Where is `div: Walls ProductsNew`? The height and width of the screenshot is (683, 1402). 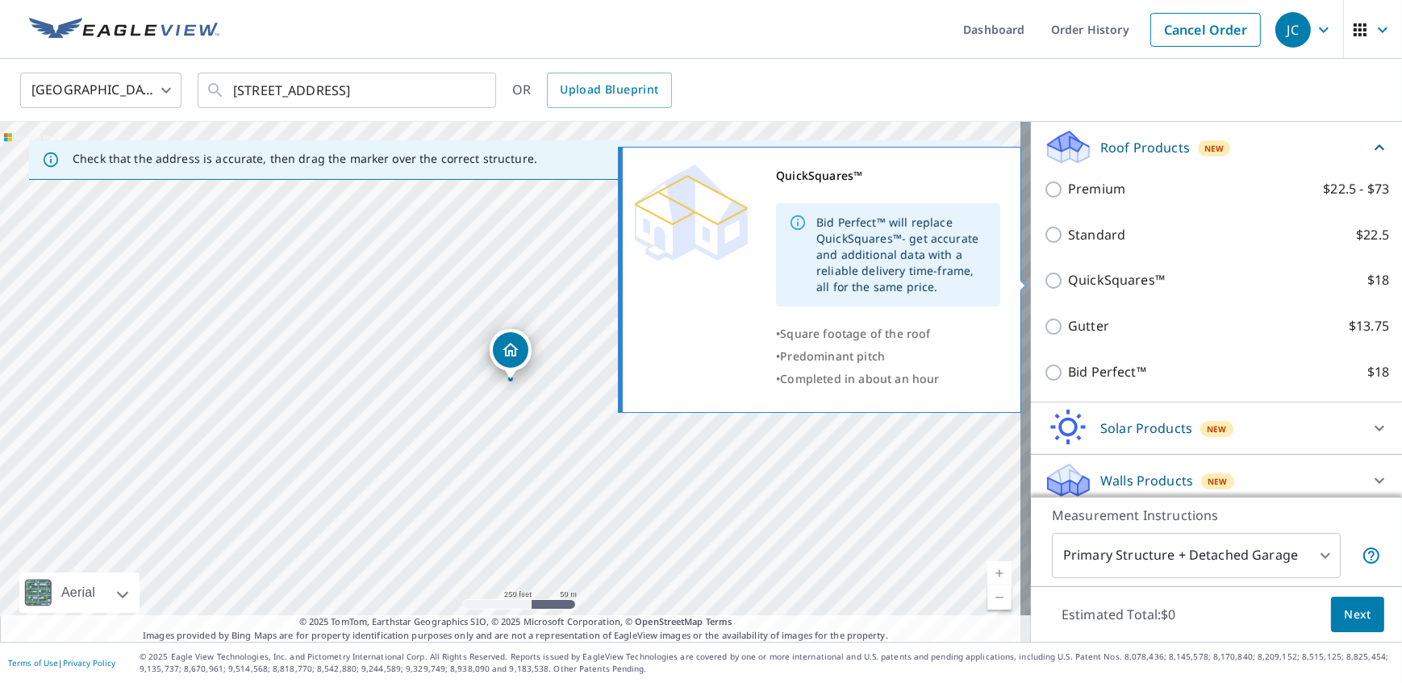
div: Walls ProductsNew is located at coordinates (1216, 481).